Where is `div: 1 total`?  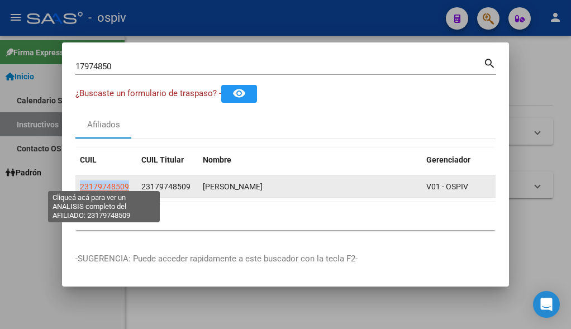
div: 1 total is located at coordinates (285, 216).